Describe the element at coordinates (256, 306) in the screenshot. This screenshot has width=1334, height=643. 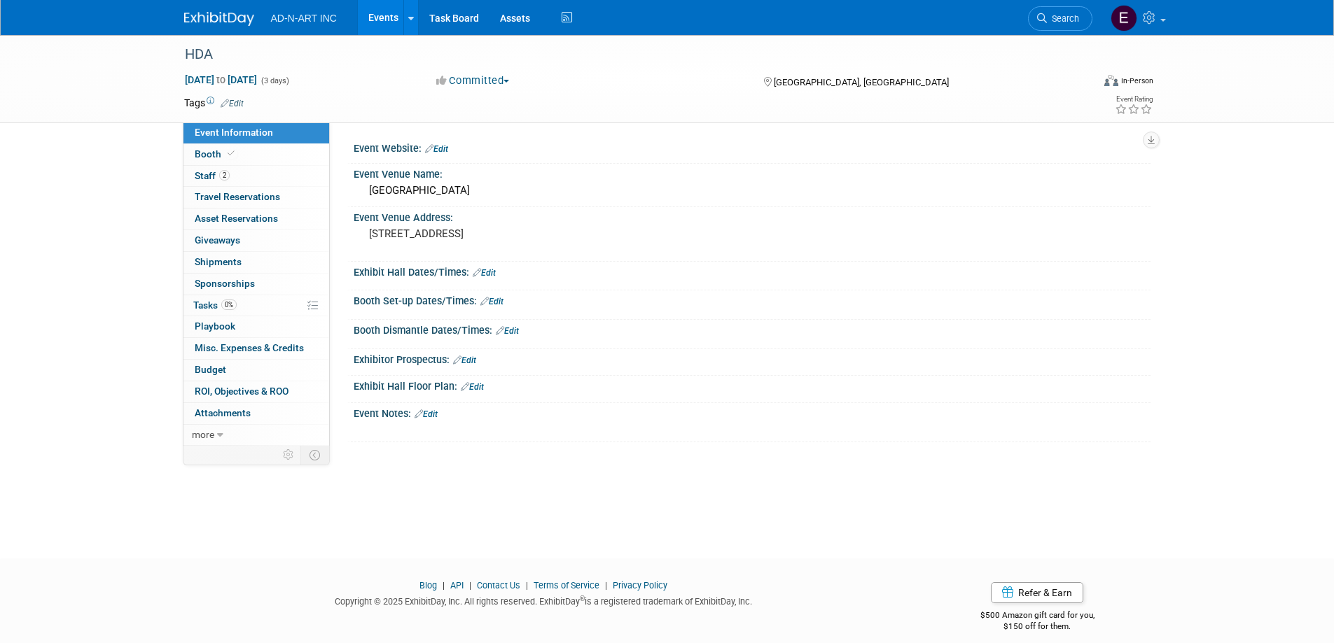
I see `a: Tasks0%` at that location.